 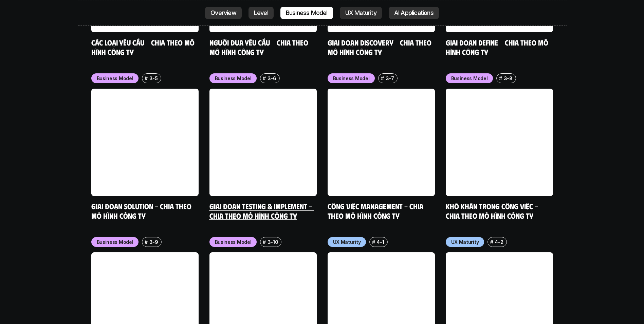 What do you see at coordinates (153, 78) in the screenshot?
I see `p: 3-5` at bounding box center [153, 78].